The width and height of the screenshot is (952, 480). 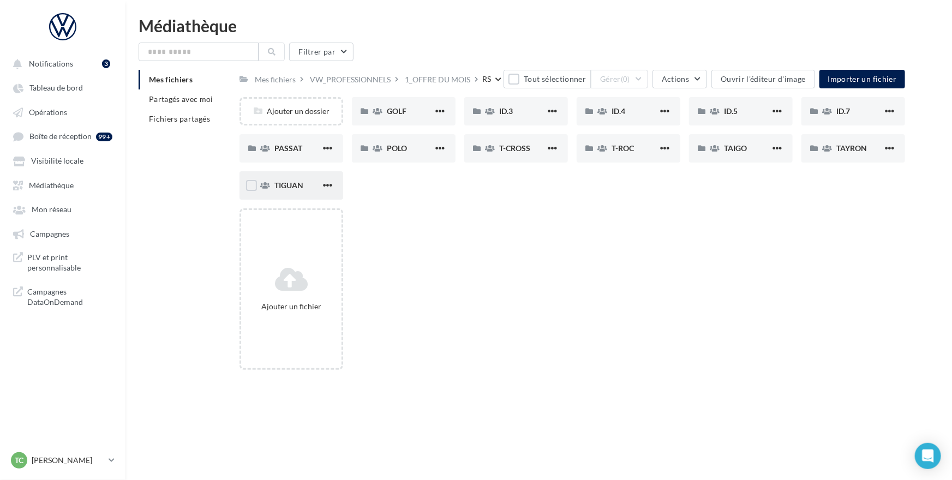 I want to click on span: Tableau de bord, so click(x=56, y=88).